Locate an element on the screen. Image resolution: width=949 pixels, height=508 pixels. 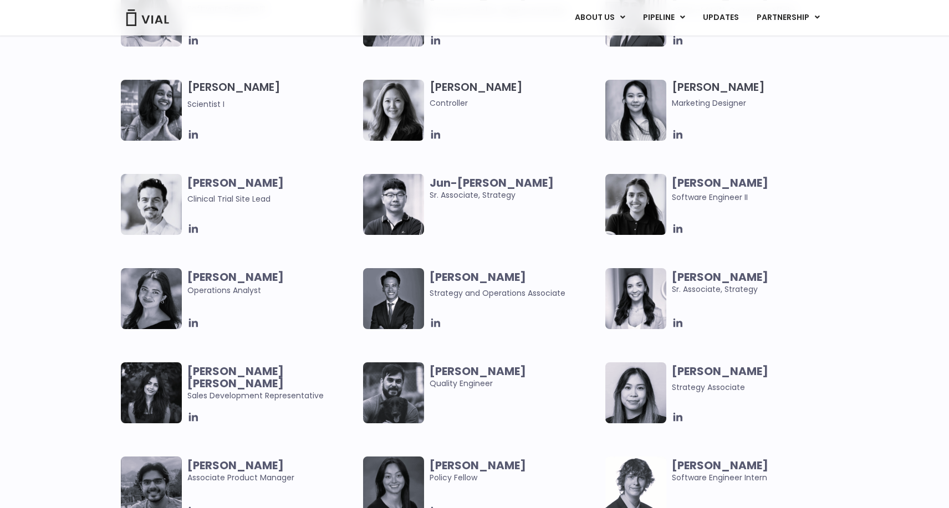
img: Smiling woman named Ana is located at coordinates (636, 299).